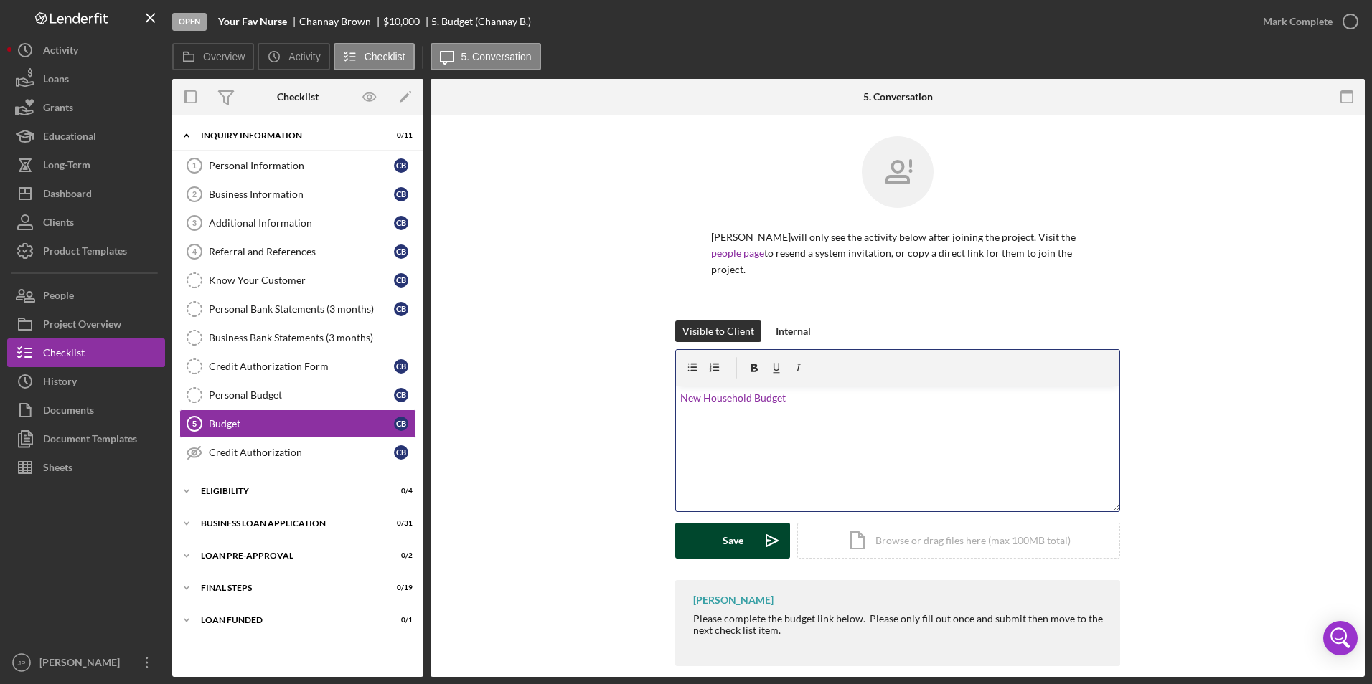 The image size is (1372, 684). I want to click on tspan: 2, so click(194, 194).